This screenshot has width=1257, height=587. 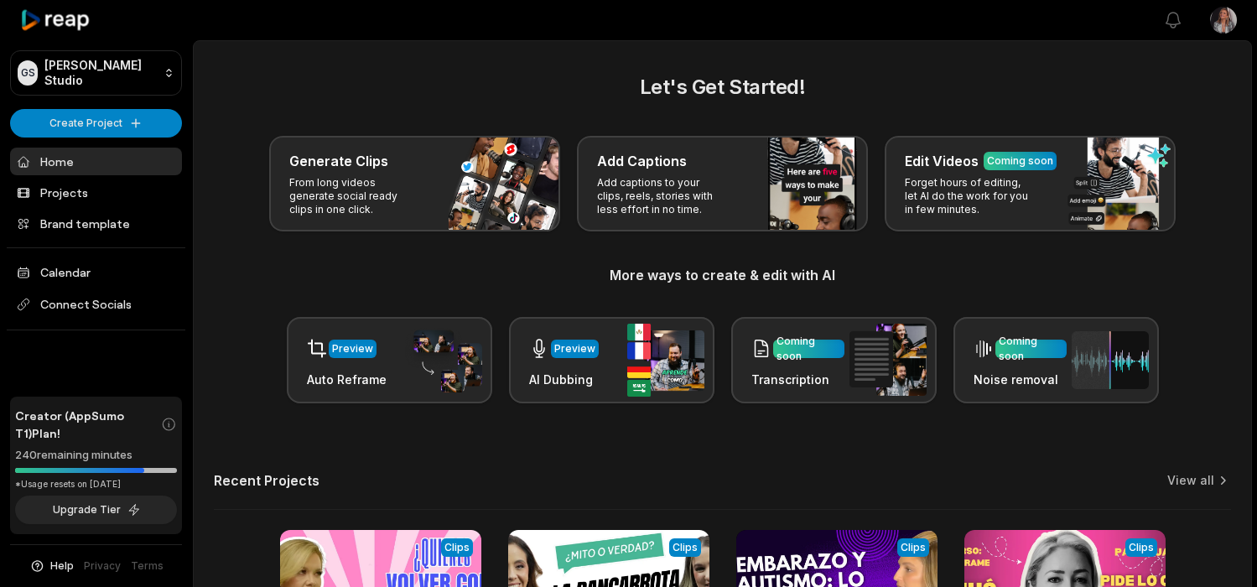 I want to click on a: Brand template, so click(x=96, y=223).